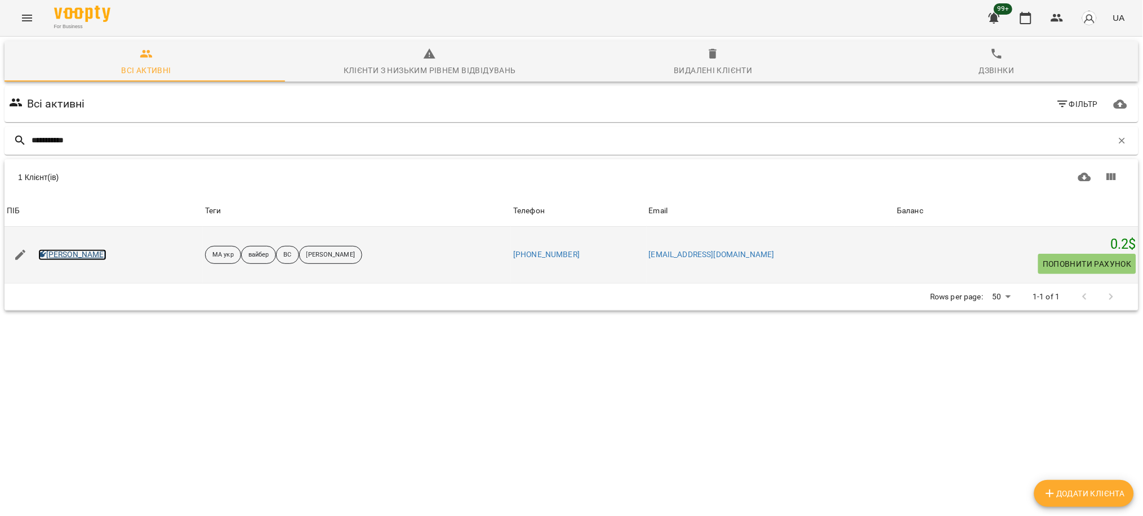 Image resolution: width=1143 pixels, height=516 pixels. What do you see at coordinates (291, 177) in the screenshot?
I see `div: 1 Клієнт(ів)` at bounding box center [291, 177].